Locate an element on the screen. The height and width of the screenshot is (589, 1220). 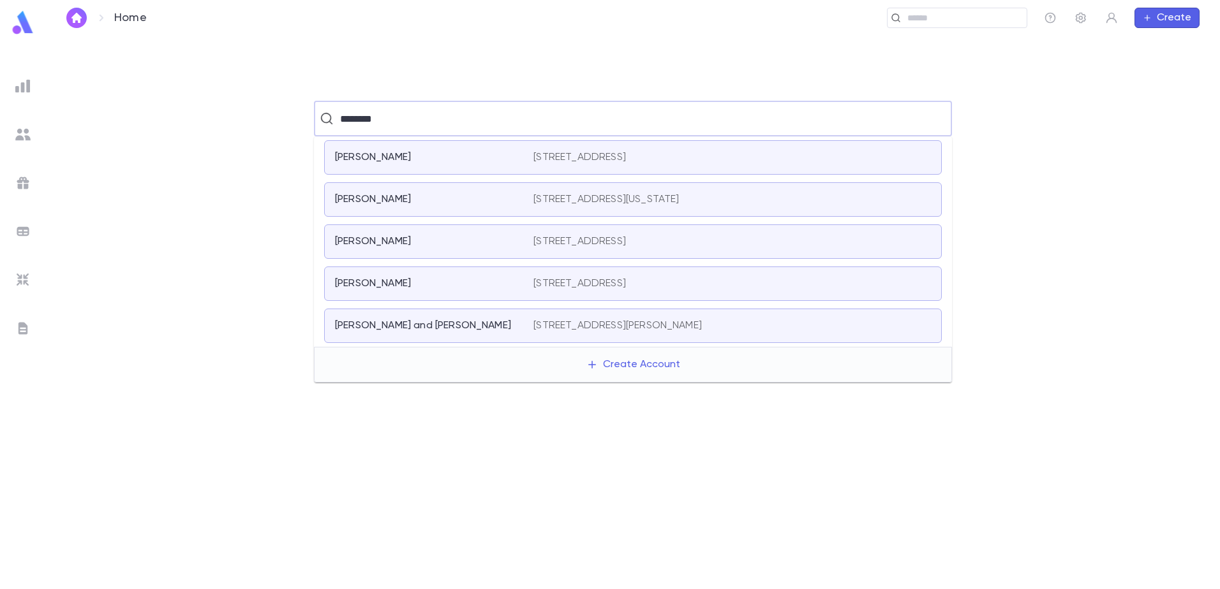
img: campaigns_grey.99e729a5f7ee94e3726e6486bddda8f1.svg is located at coordinates (23, 183).